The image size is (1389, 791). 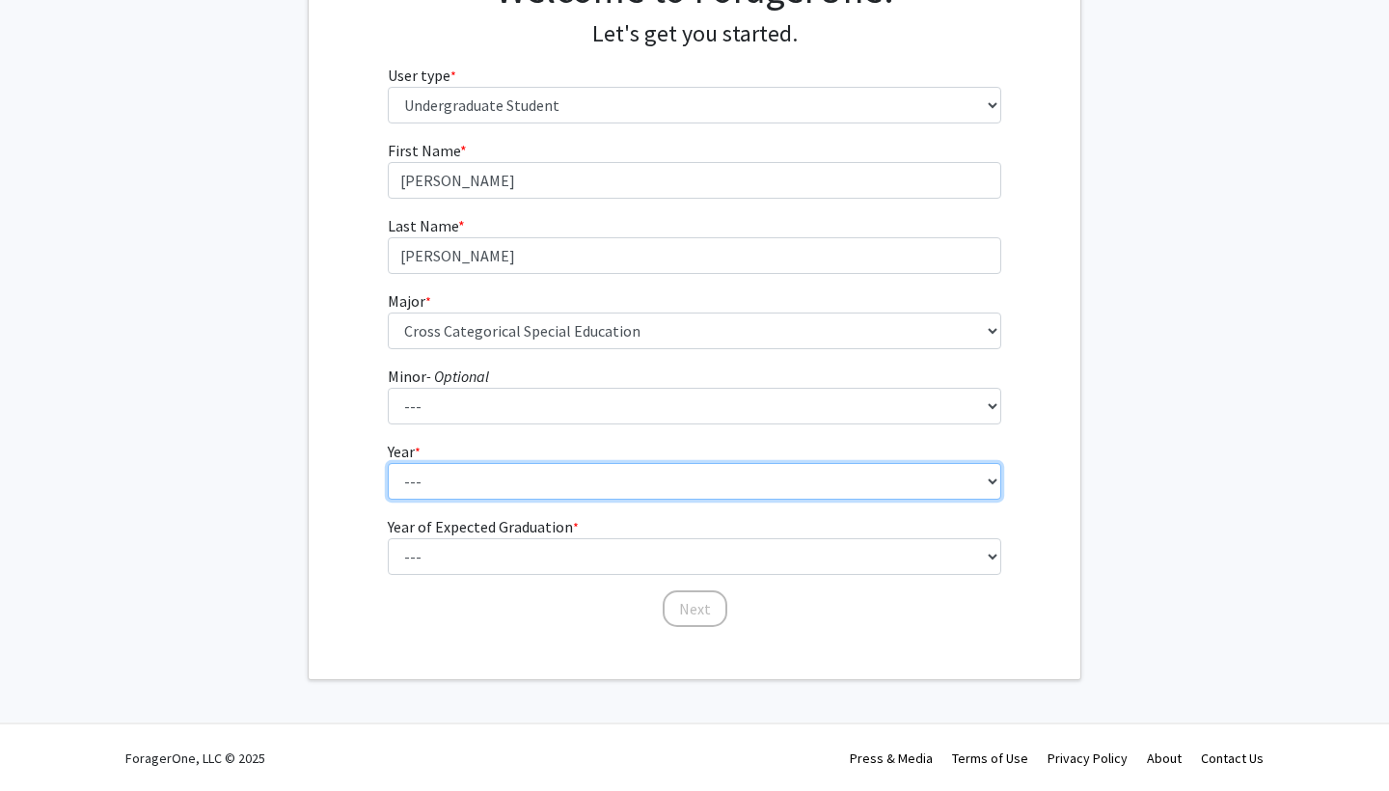 I want to click on a: Contact Us, so click(x=1232, y=758).